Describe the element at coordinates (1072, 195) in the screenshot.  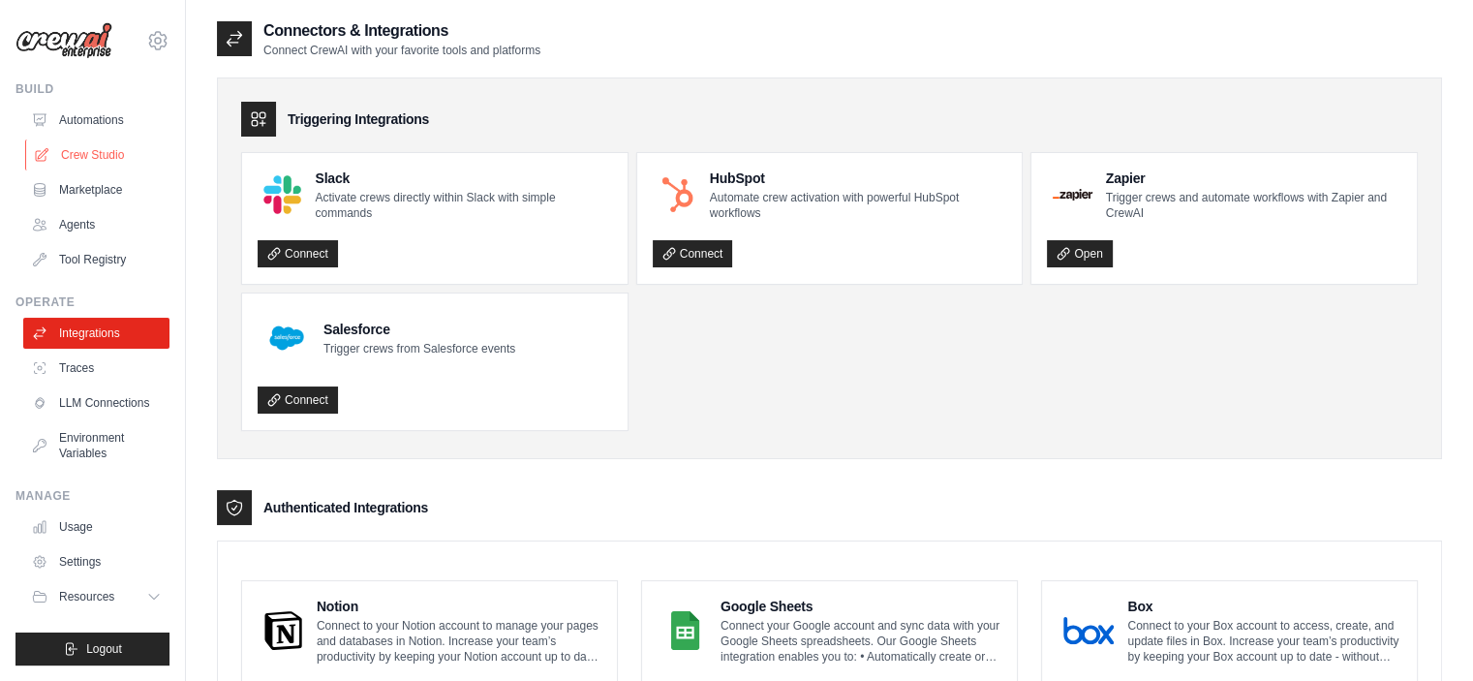
I see `img: Zapier Logo` at that location.